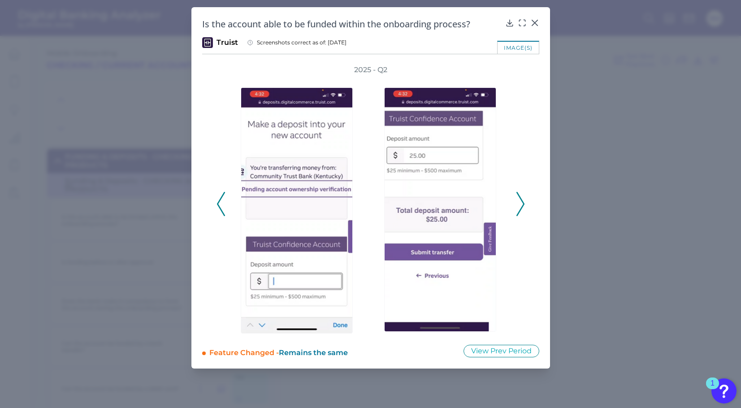 The height and width of the screenshot is (408, 741). I want to click on div: 1, so click(712, 389).